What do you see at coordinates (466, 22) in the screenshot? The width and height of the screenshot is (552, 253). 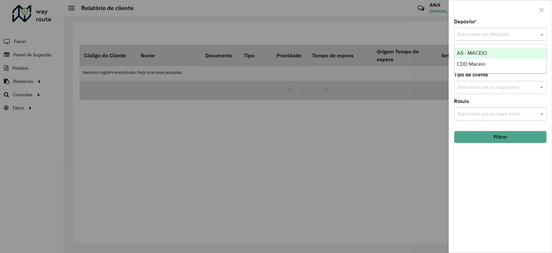 I see `label: Depósito` at bounding box center [466, 22].